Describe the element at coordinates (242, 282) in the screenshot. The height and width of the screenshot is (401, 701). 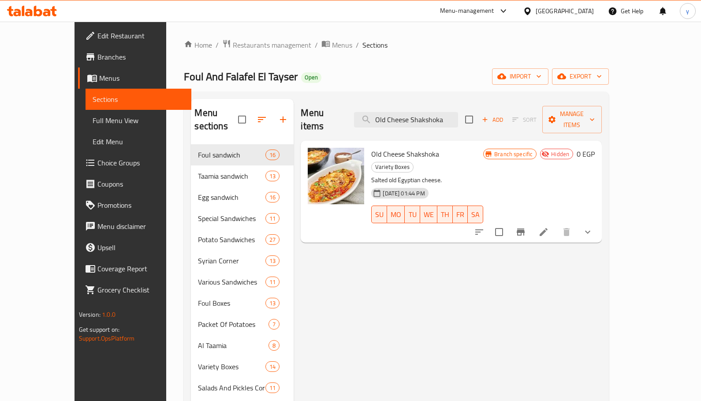
I see `div: Various Sandwiches11` at that location.